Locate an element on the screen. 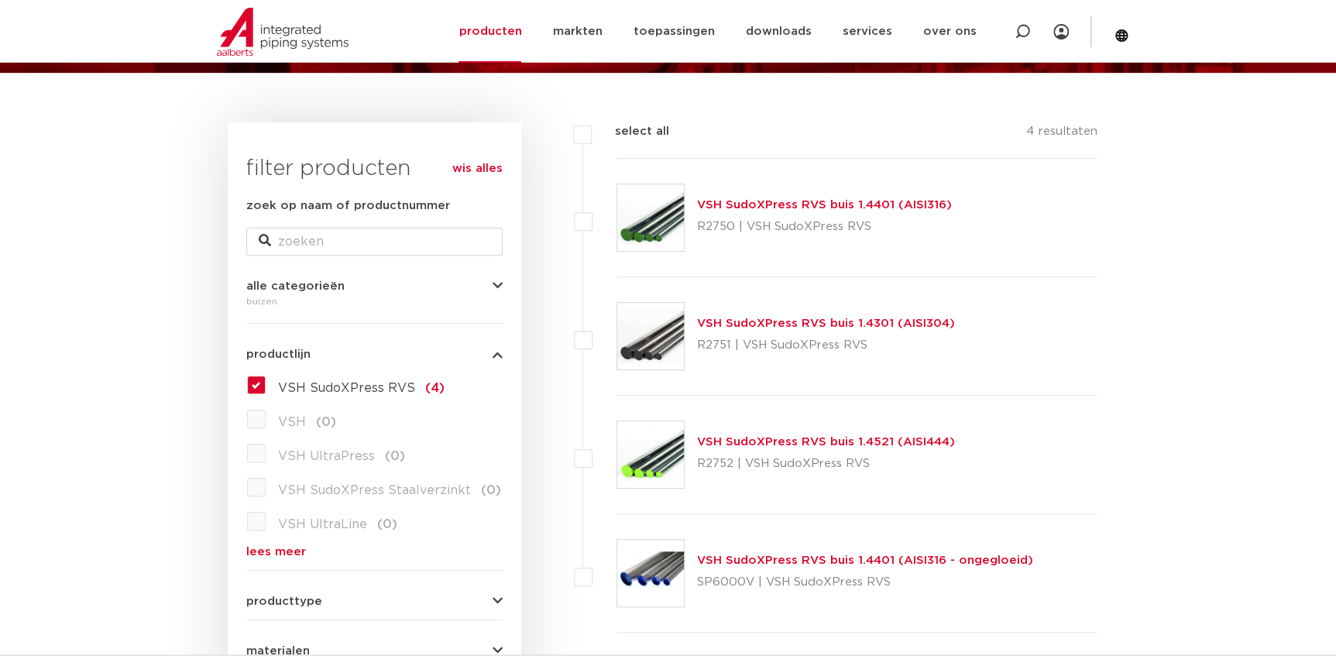 This screenshot has width=1336, height=656. input: zoeken is located at coordinates (374, 242).